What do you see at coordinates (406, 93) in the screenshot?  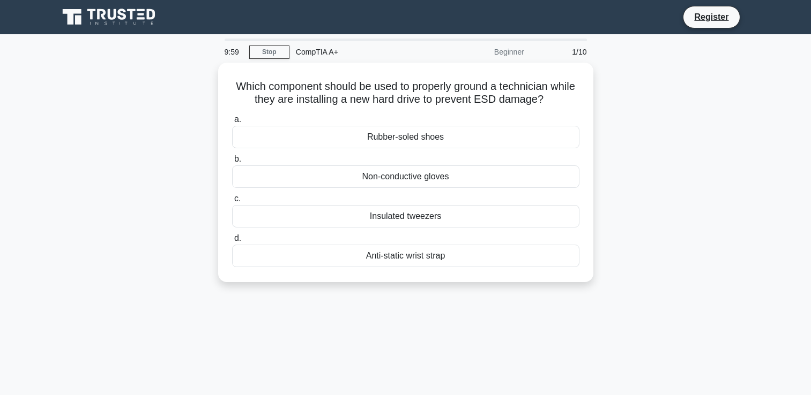 I see `h5: Which component should be used to properly ground a technician while they are installing a new ha...` at bounding box center [406, 93].